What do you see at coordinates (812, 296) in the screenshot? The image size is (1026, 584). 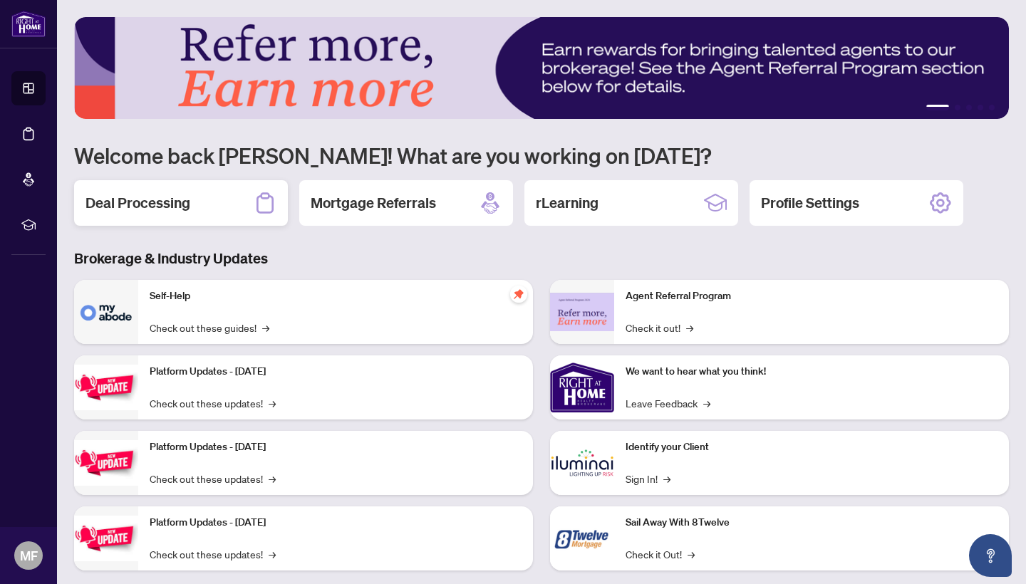 I see `p: Agent Referral Program` at bounding box center [812, 296].